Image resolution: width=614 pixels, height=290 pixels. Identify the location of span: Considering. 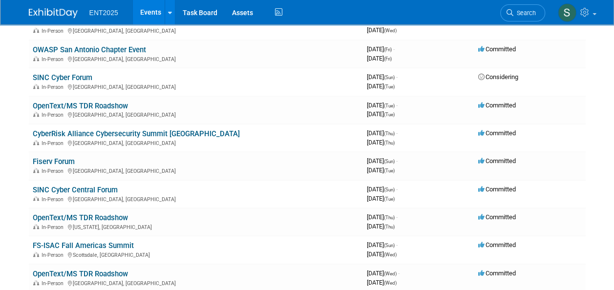
(498, 77).